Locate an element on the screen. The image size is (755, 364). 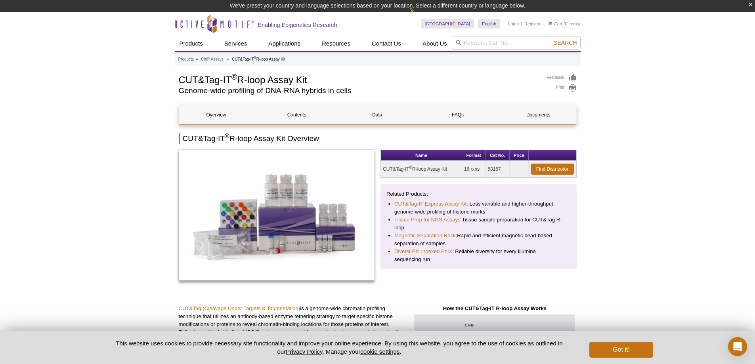
a: FAQs is located at coordinates (458, 115).